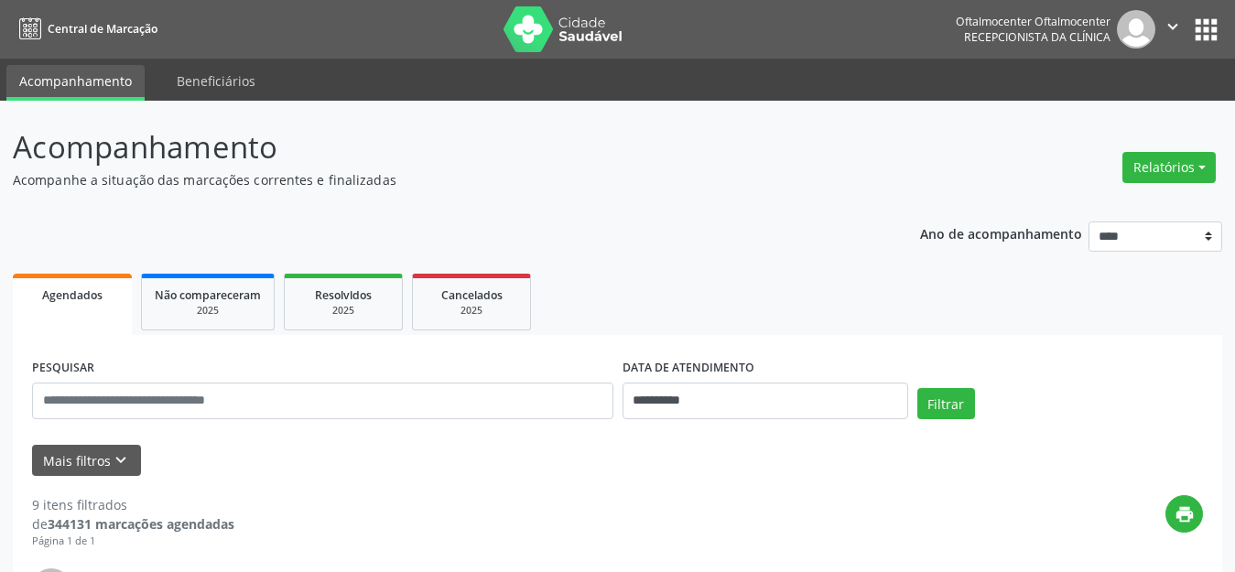  I want to click on button: Relatórios, so click(1169, 168).